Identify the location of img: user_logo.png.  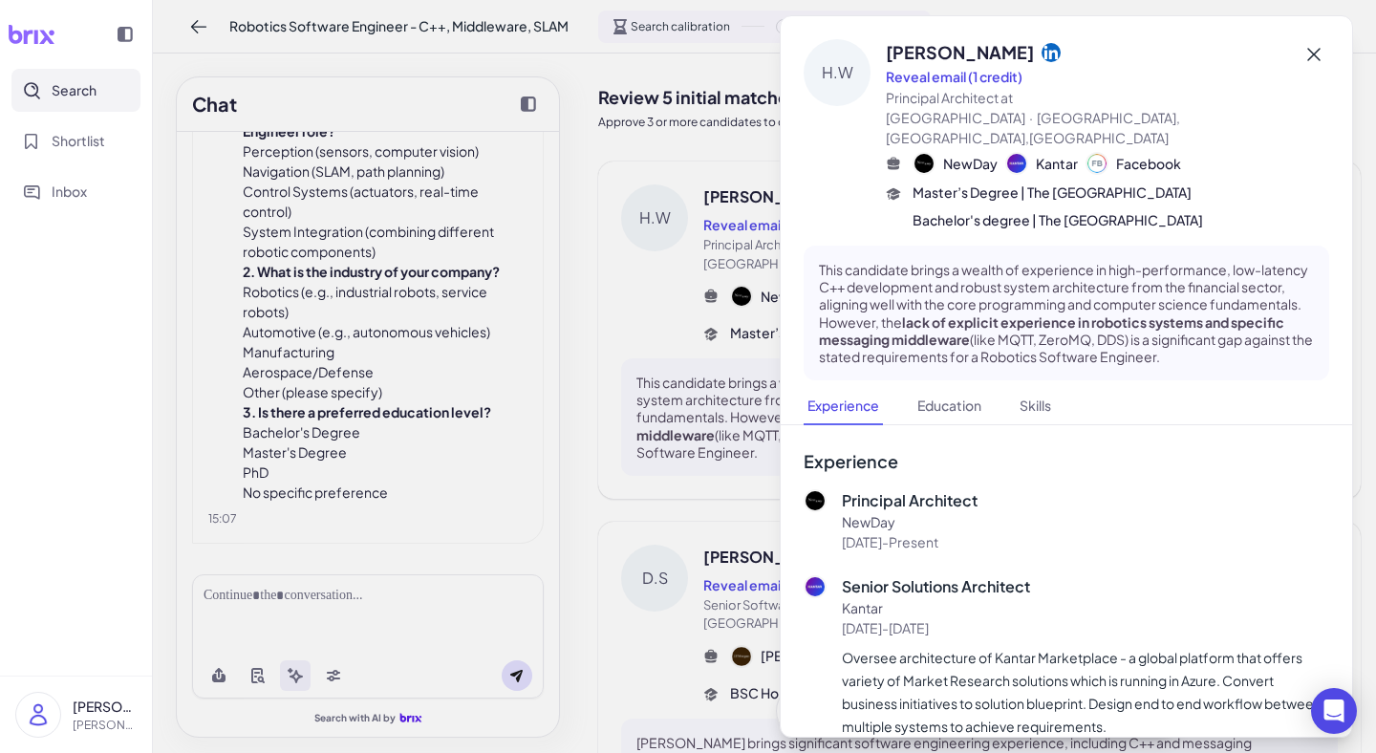
(38, 715).